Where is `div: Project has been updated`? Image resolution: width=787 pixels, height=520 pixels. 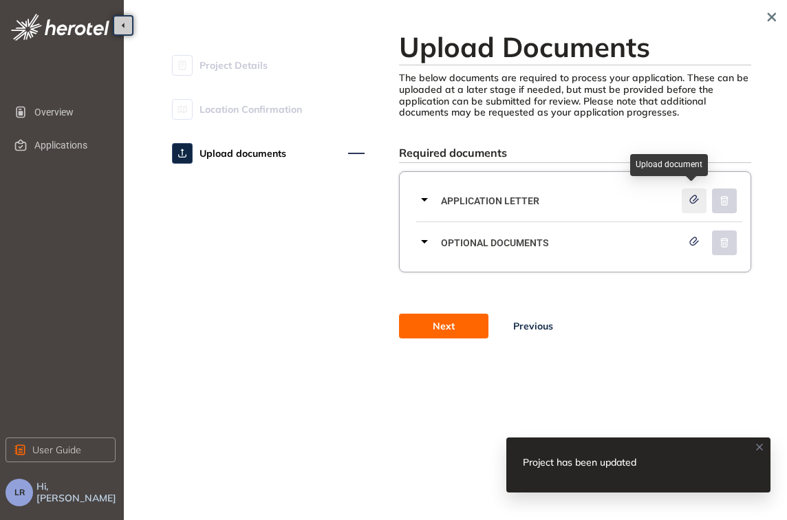 div: Project has been updated is located at coordinates (587, 462).